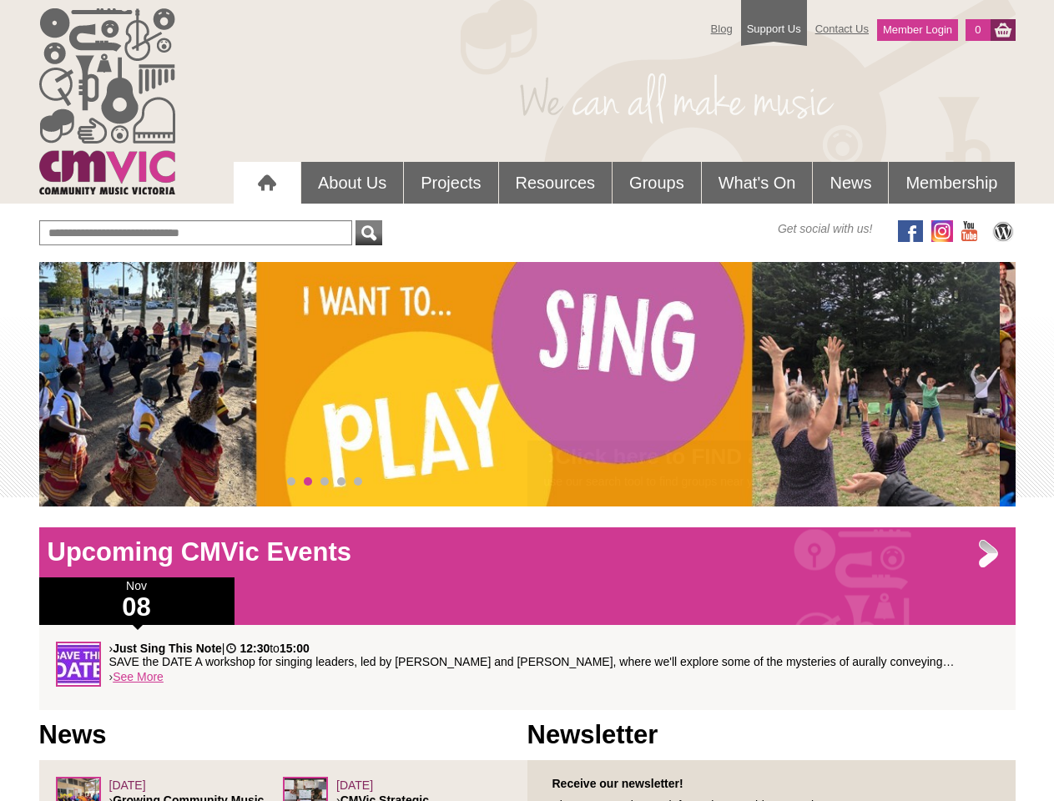  Describe the element at coordinates (825, 229) in the screenshot. I see `span: Get social with us!` at that location.